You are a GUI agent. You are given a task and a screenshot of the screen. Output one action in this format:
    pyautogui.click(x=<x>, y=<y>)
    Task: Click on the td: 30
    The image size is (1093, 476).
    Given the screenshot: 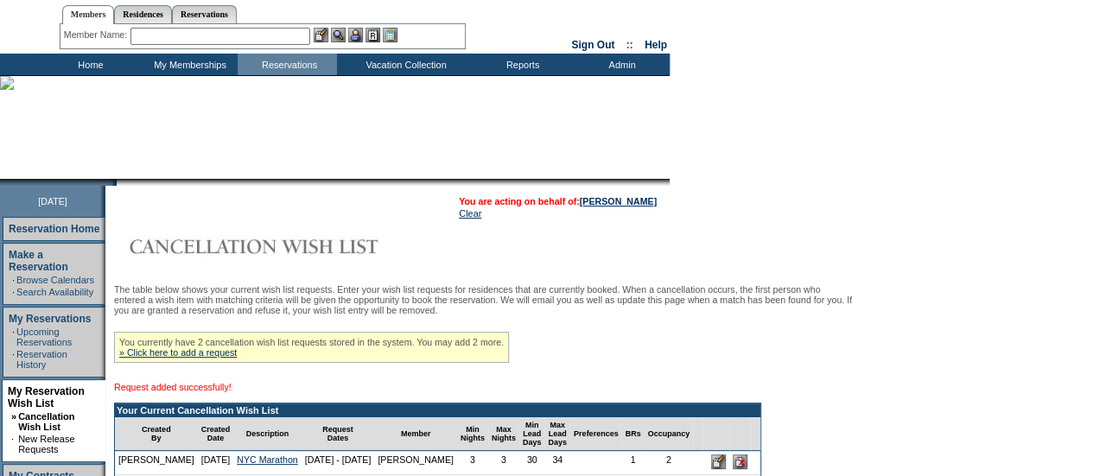 What is the action you would take?
    pyautogui.click(x=532, y=463)
    